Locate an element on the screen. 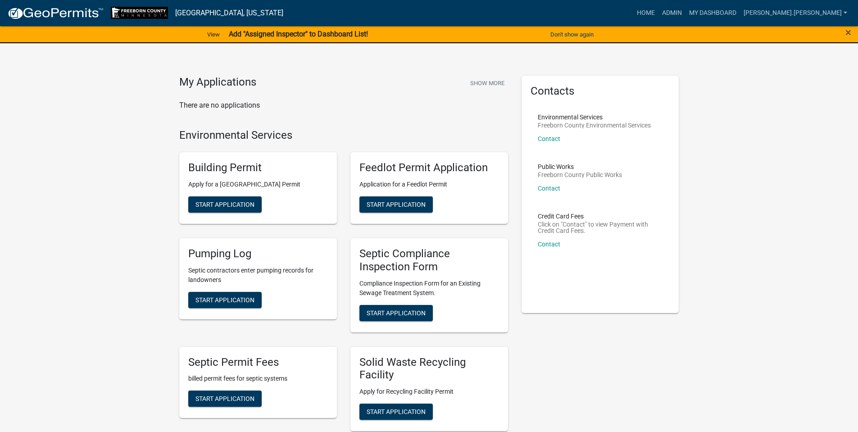 This screenshot has width=858, height=432. p: Click on "Contact" to view Payment with Credit Card Fees. is located at coordinates (600, 227).